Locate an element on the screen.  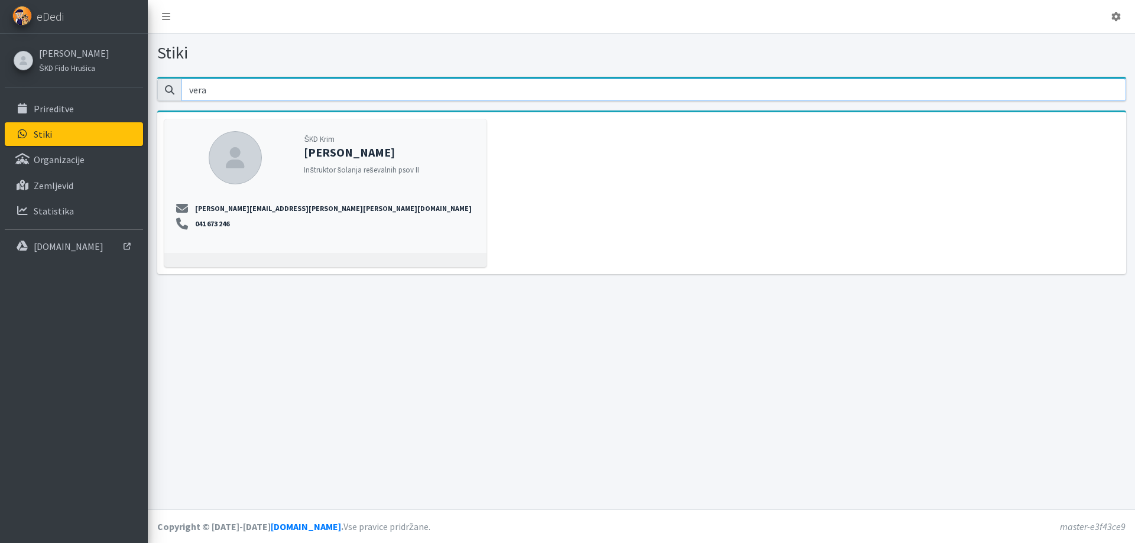
a: 041 673 246 is located at coordinates (213, 224).